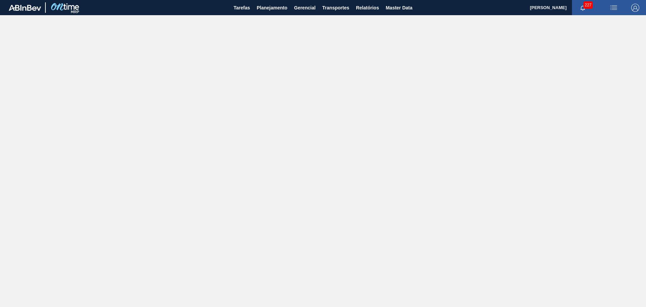  Describe the element at coordinates (589, 5) in the screenshot. I see `span: 227` at that location.